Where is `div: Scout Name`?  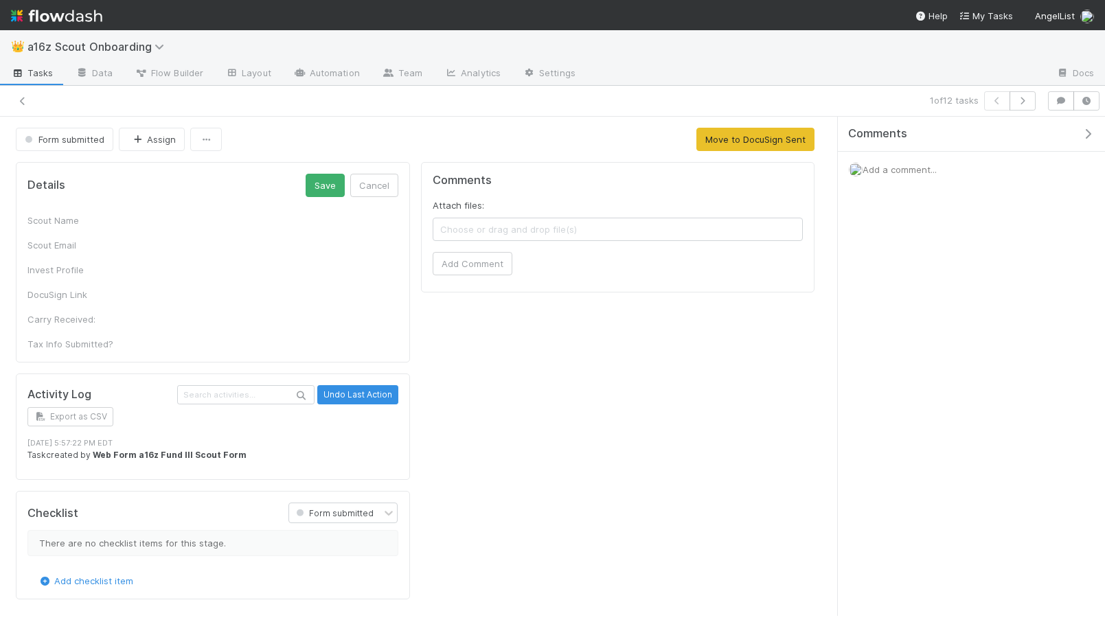 div: Scout Name is located at coordinates (79, 220).